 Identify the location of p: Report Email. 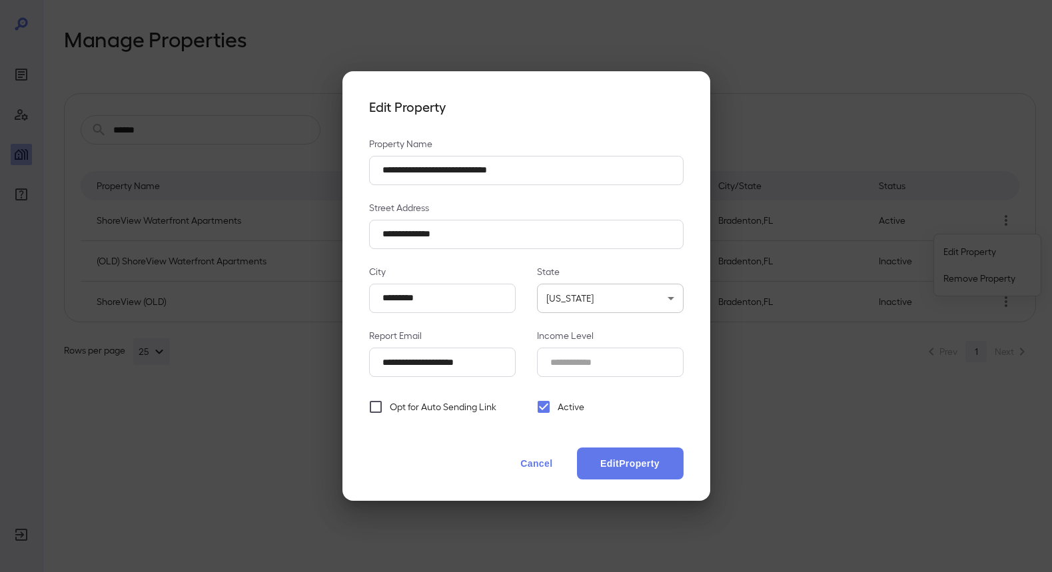
(442, 336).